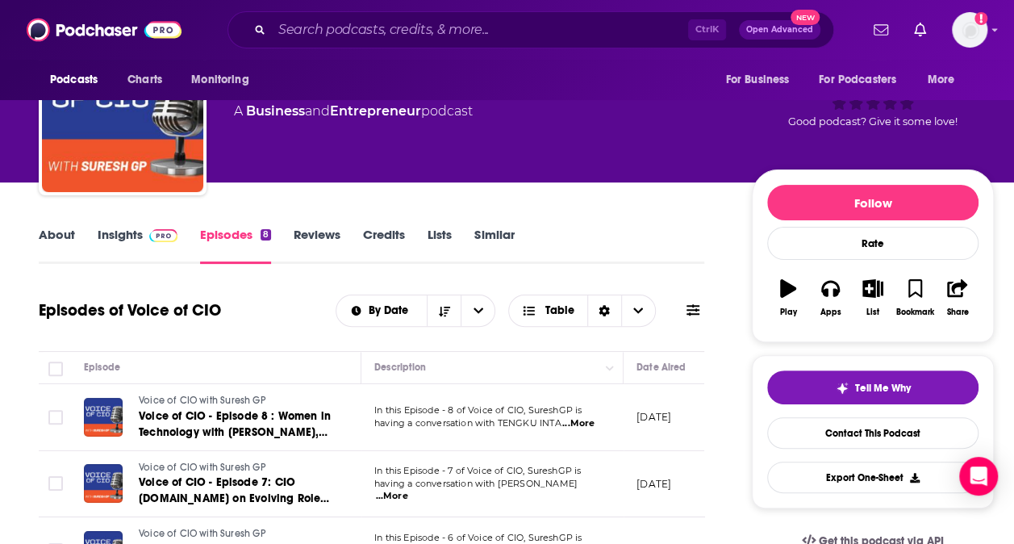 The width and height of the screenshot is (1014, 544). What do you see at coordinates (873, 243) in the screenshot?
I see `div: Rate` at bounding box center [873, 243].